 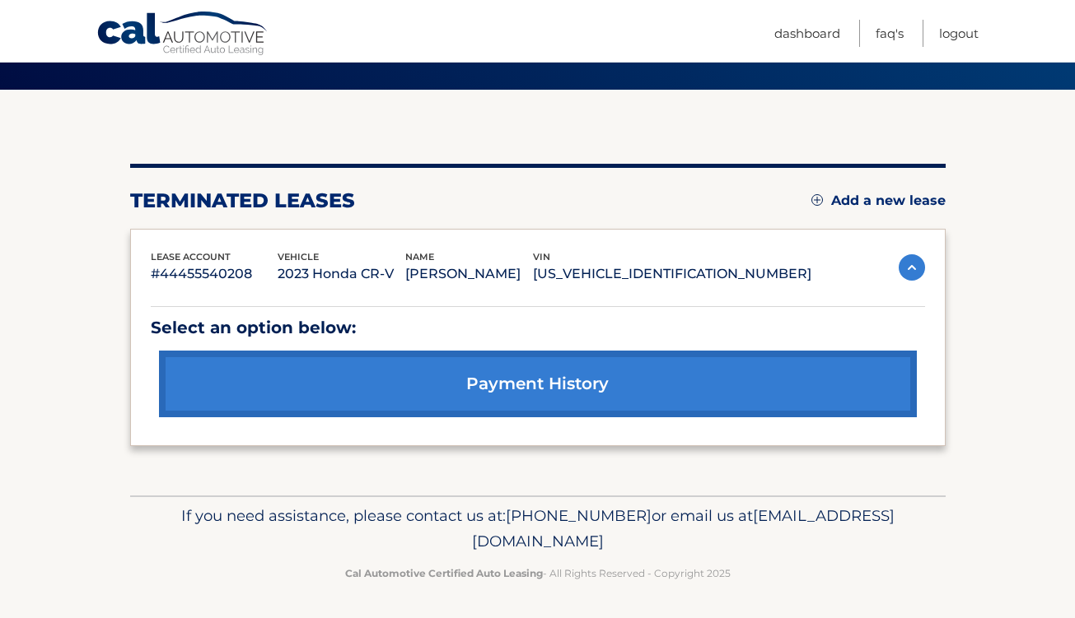 I want to click on p: - All Rights Reserved - Copyright 2025, so click(x=538, y=573).